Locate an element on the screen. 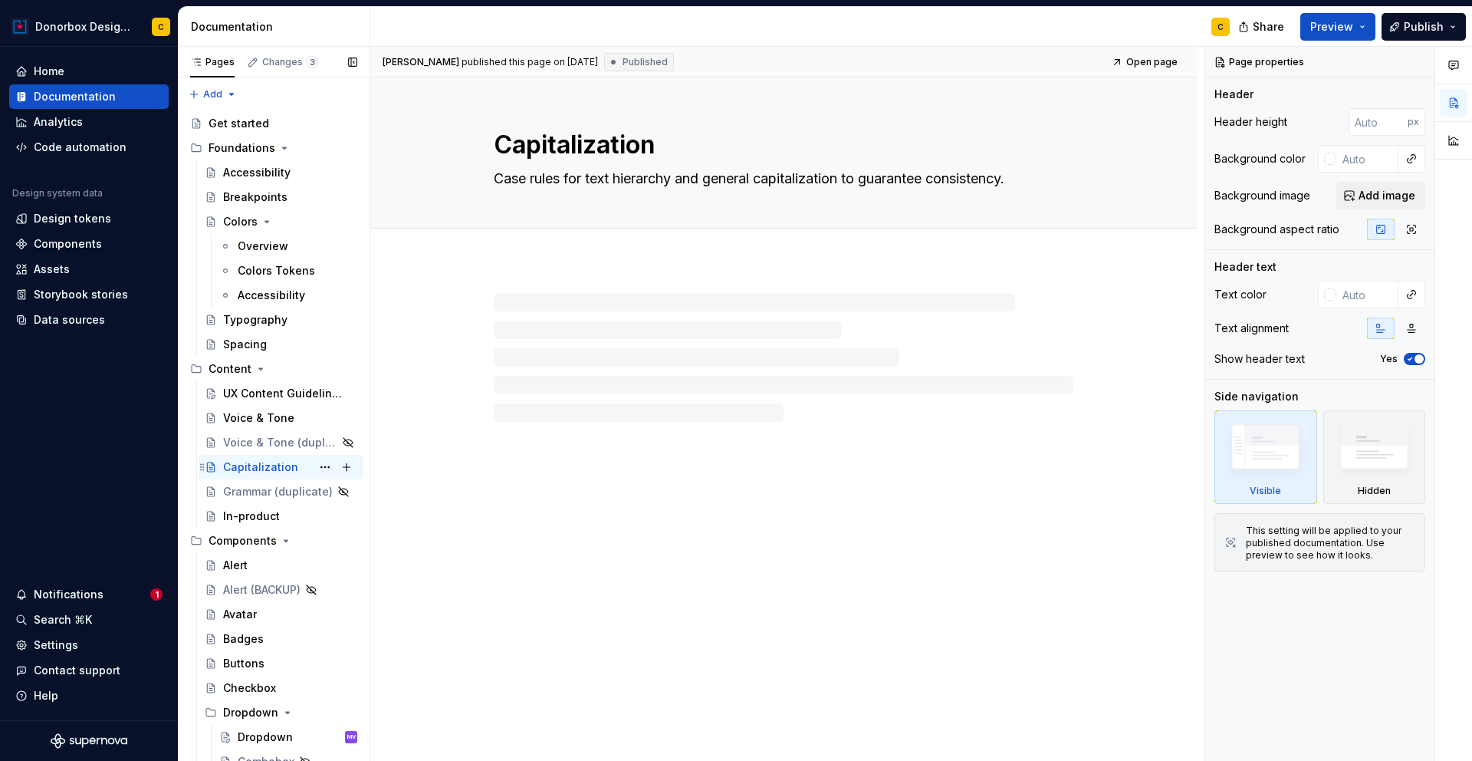 This screenshot has width=1472, height=761. textarea: Capitalization is located at coordinates (781, 145).